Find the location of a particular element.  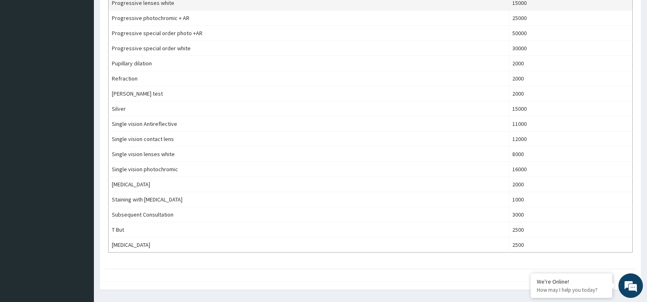

img: d_794563401_company_1708531726252_794563401 is located at coordinates (24, 51).